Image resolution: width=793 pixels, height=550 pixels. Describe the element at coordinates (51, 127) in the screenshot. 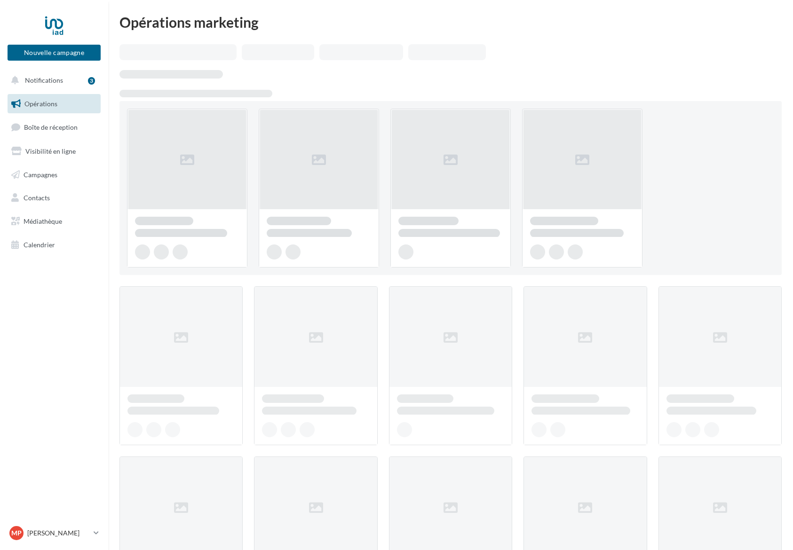

I see `span: Boîte de réception` at that location.